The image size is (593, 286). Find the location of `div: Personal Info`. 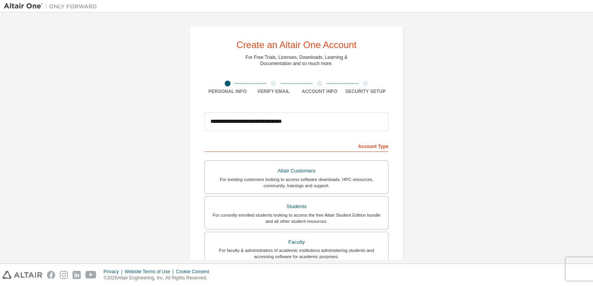

div: Personal Info is located at coordinates (227, 92).